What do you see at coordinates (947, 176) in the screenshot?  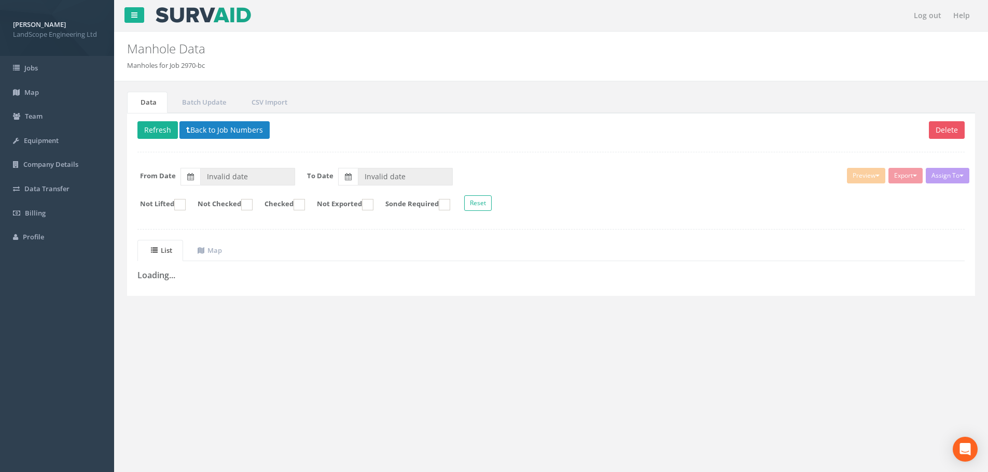 I see `button: Assign To` at bounding box center [947, 176].